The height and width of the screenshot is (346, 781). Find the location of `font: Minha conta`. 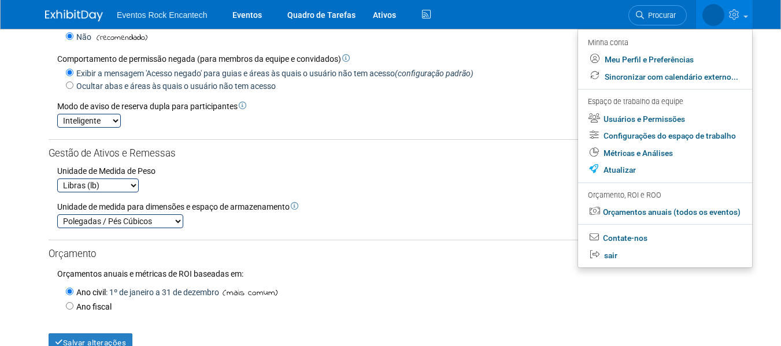

font: Minha conta is located at coordinates (608, 42).